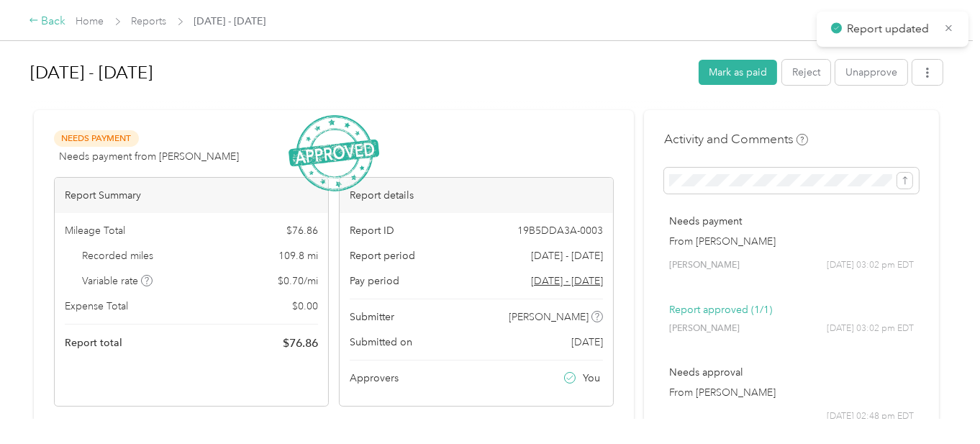  Describe the element at coordinates (806, 72) in the screenshot. I see `button: Reject` at that location.